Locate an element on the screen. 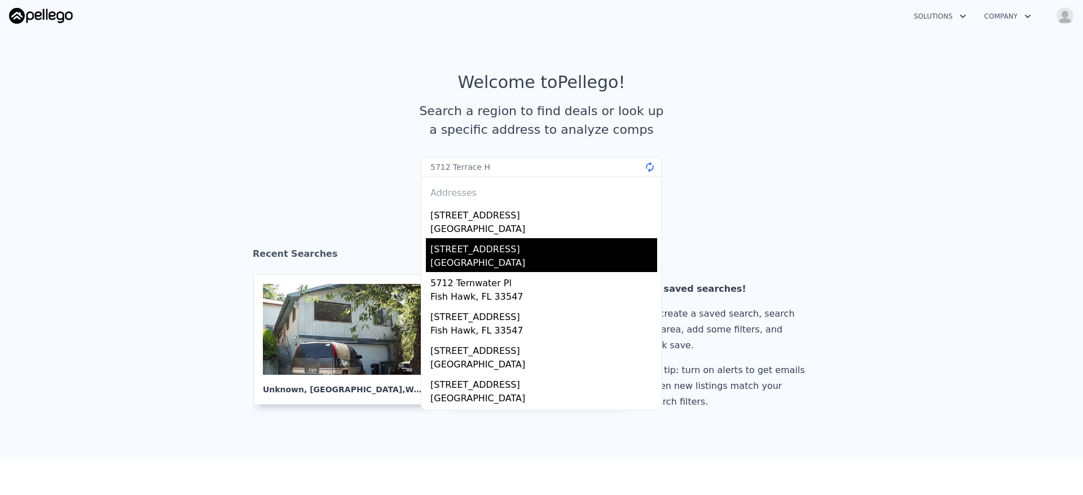  div: Addresses is located at coordinates (541, 191).